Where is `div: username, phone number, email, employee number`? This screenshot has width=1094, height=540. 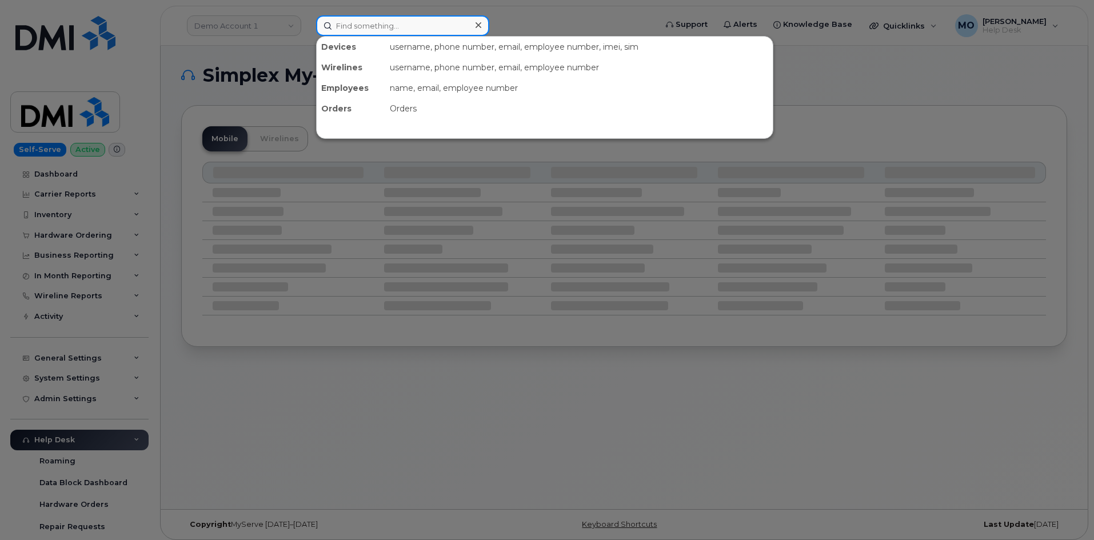
div: username, phone number, email, employee number is located at coordinates (579, 67).